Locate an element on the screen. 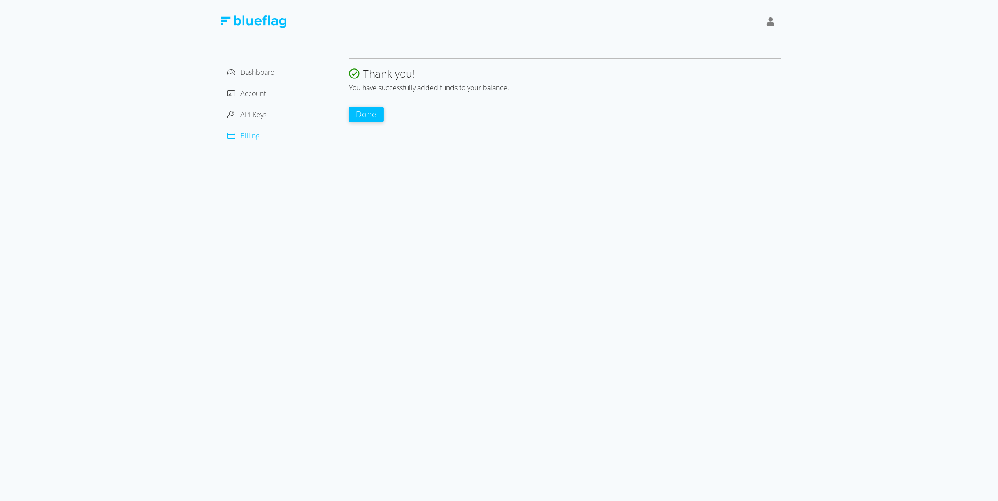 Image resolution: width=998 pixels, height=501 pixels. span: Dashboard is located at coordinates (258, 72).